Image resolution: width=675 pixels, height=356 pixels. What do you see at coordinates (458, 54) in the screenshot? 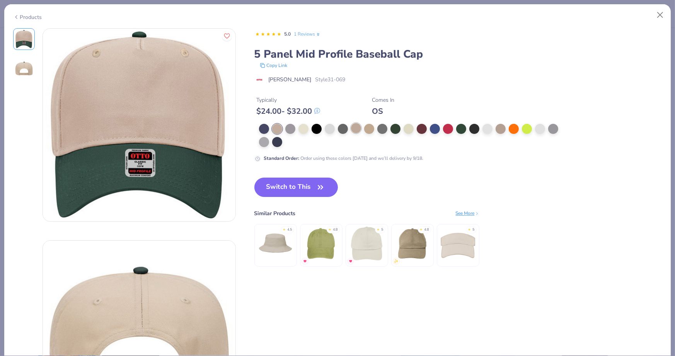
I see `div: 5 Panel Mid Profile Baseball Cap` at bounding box center [458, 54].